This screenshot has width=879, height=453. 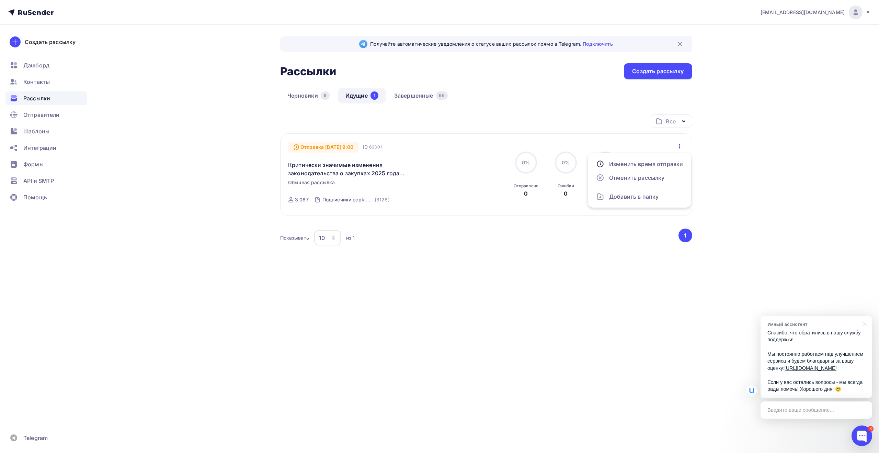 I want to click on a: Подключить, so click(x=598, y=44).